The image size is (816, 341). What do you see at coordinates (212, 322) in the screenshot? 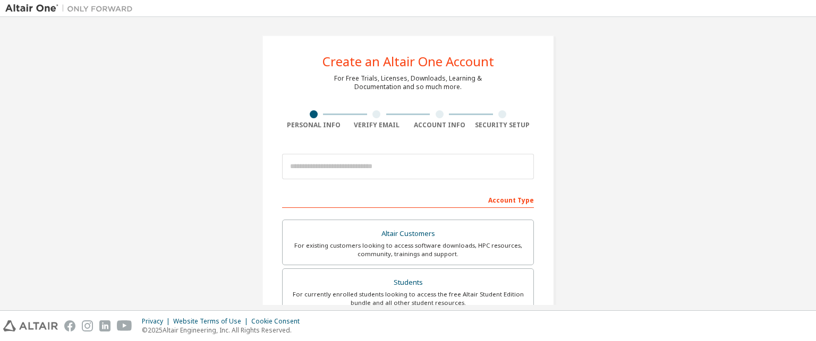
I see `div: Website Terms of Use` at bounding box center [212, 322].